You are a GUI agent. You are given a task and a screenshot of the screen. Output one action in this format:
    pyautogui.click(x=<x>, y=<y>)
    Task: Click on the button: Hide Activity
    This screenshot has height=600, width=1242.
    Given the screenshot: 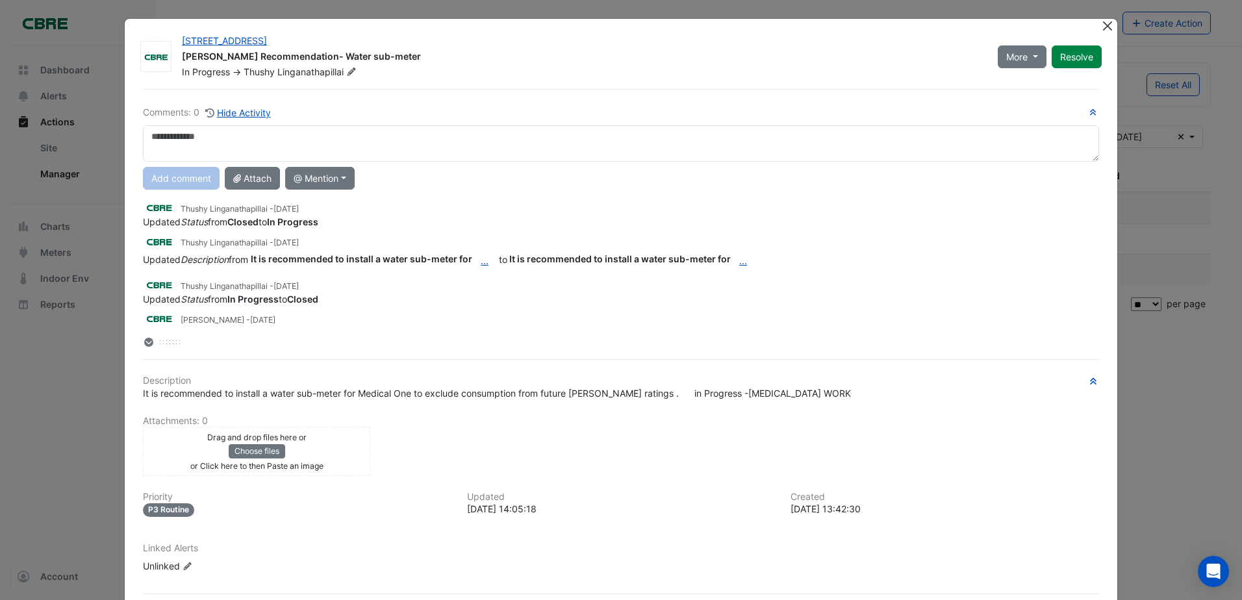 What is the action you would take?
    pyautogui.click(x=238, y=112)
    